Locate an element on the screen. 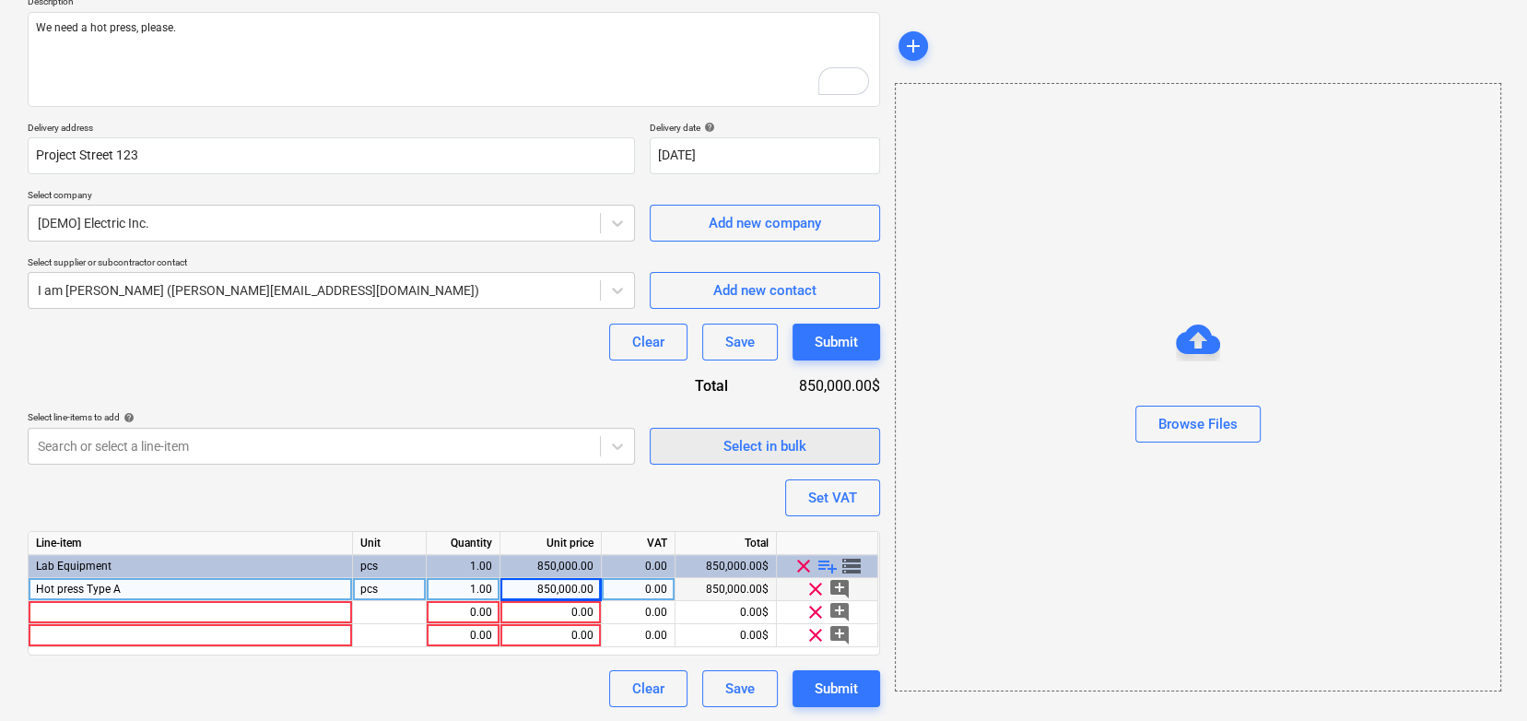  span: Hot press Type A is located at coordinates (78, 589).